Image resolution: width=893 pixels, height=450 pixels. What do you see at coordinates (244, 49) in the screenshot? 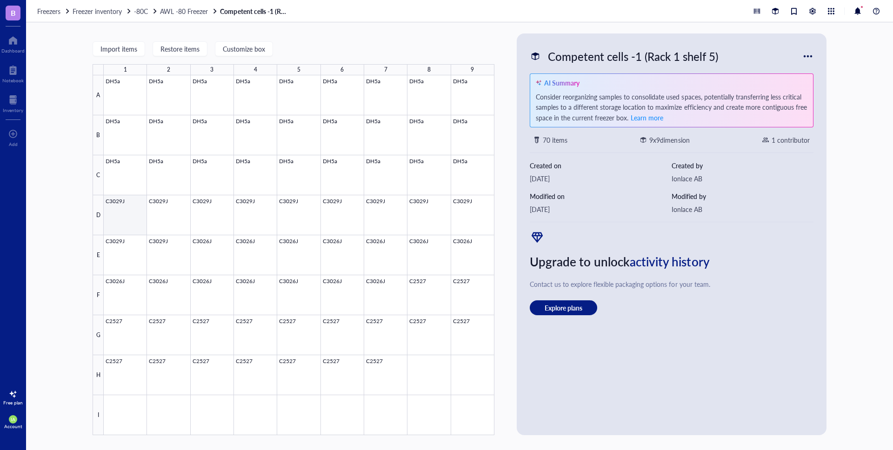
I see `button: Customize box` at bounding box center [244, 49].